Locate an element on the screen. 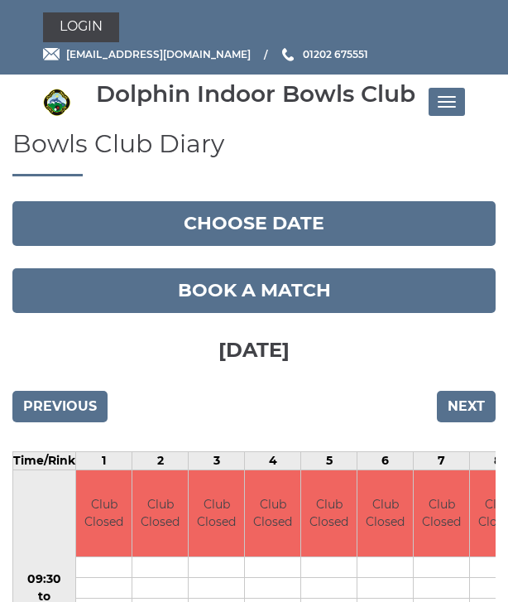 The width and height of the screenshot is (508, 602). td: 6 is located at coordinates (386, 460).